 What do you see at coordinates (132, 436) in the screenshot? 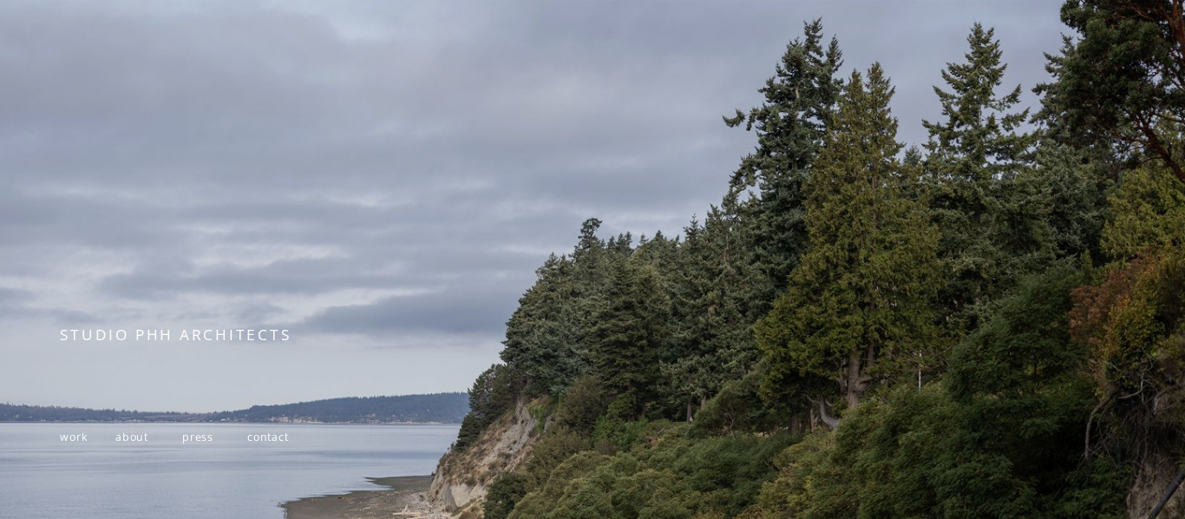
I see `span: about` at bounding box center [132, 436].